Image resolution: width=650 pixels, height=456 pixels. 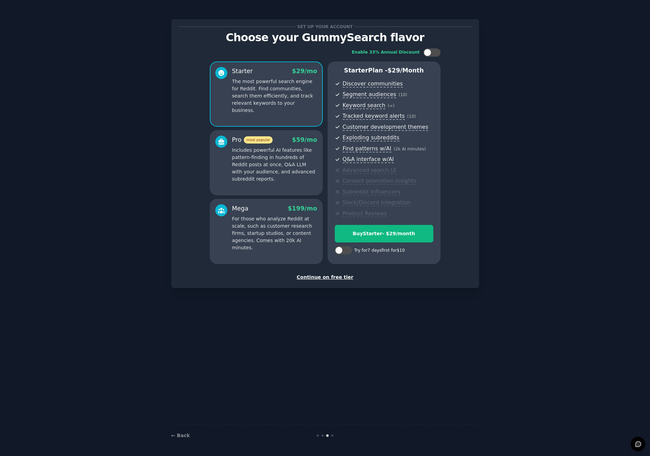 What do you see at coordinates (367, 149) in the screenshot?
I see `span: Find patterns w/AI` at bounding box center [367, 149].